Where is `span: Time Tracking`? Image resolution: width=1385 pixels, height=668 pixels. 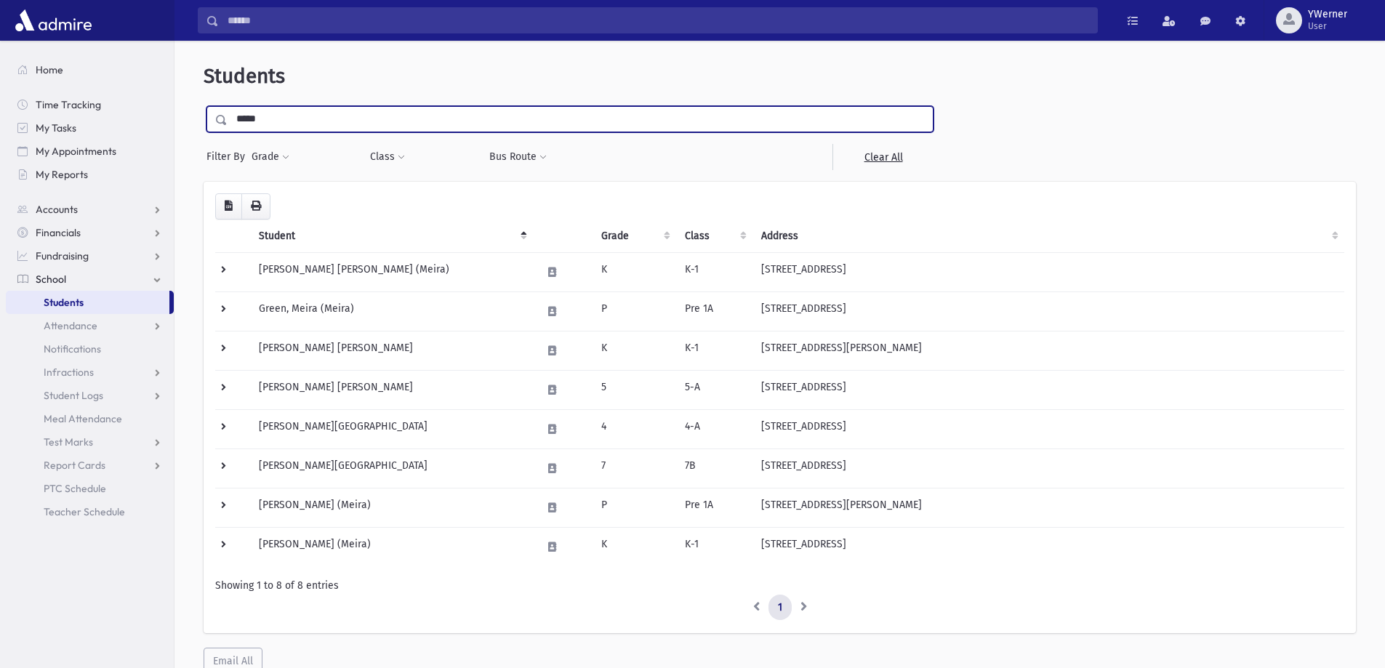 span: Time Tracking is located at coordinates (68, 105).